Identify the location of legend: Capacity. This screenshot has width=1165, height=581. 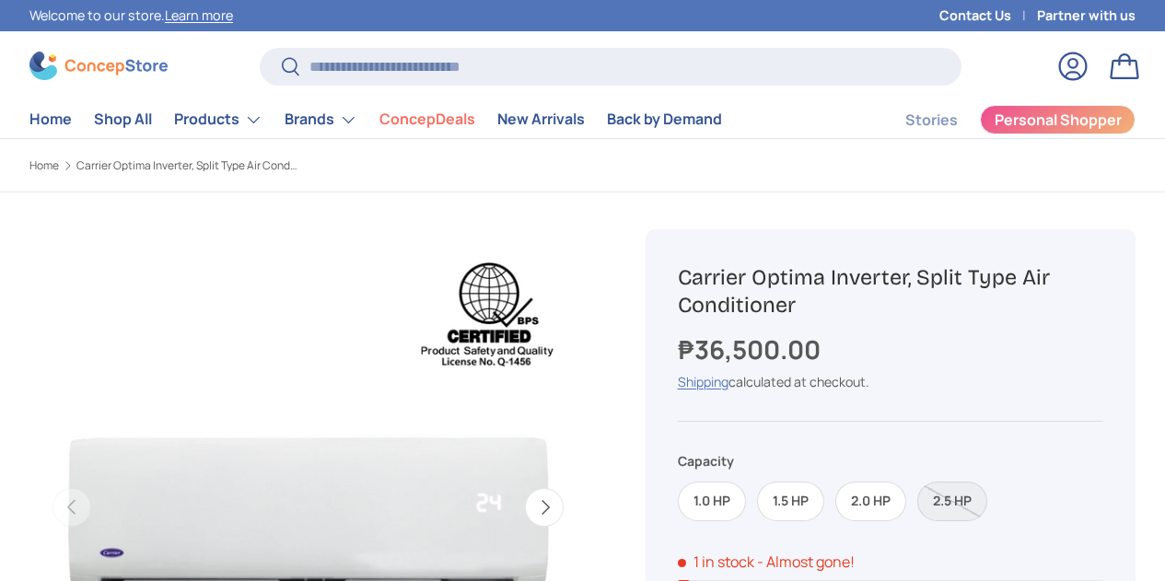
(705, 460).